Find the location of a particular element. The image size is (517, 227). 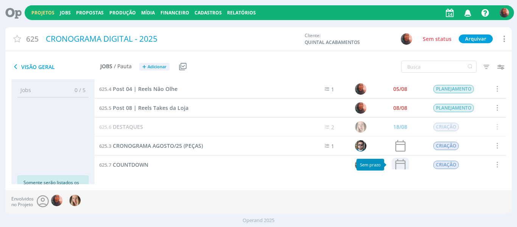

span: Adicionar is located at coordinates (157, 67).